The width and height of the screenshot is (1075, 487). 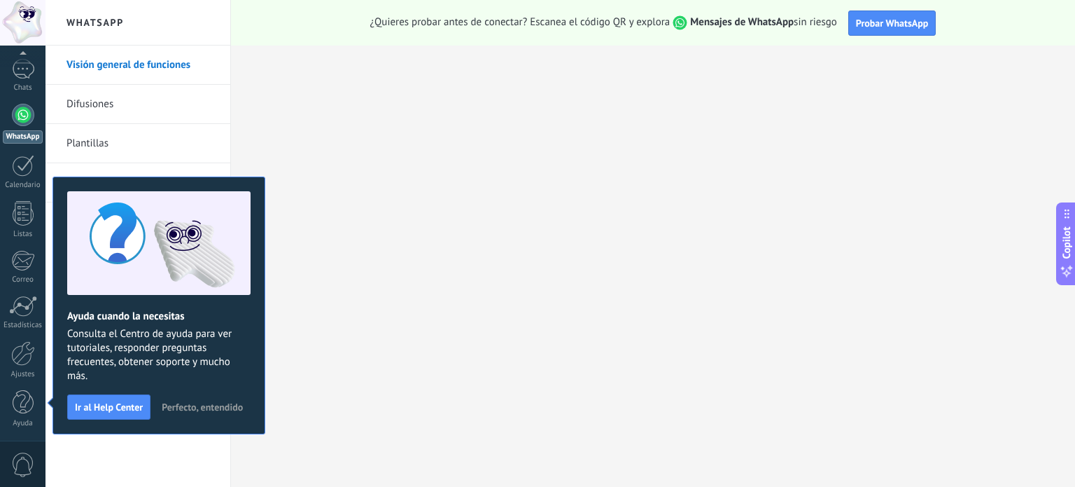 I want to click on div: WhatsApp, so click(x=22, y=137).